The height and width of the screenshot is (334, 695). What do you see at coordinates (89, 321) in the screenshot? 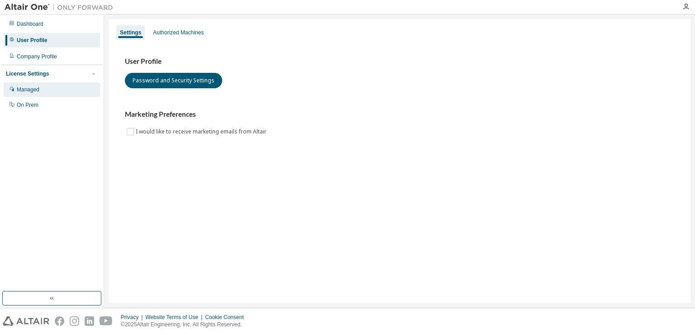
I see `img: linkedin.svg` at bounding box center [89, 321].